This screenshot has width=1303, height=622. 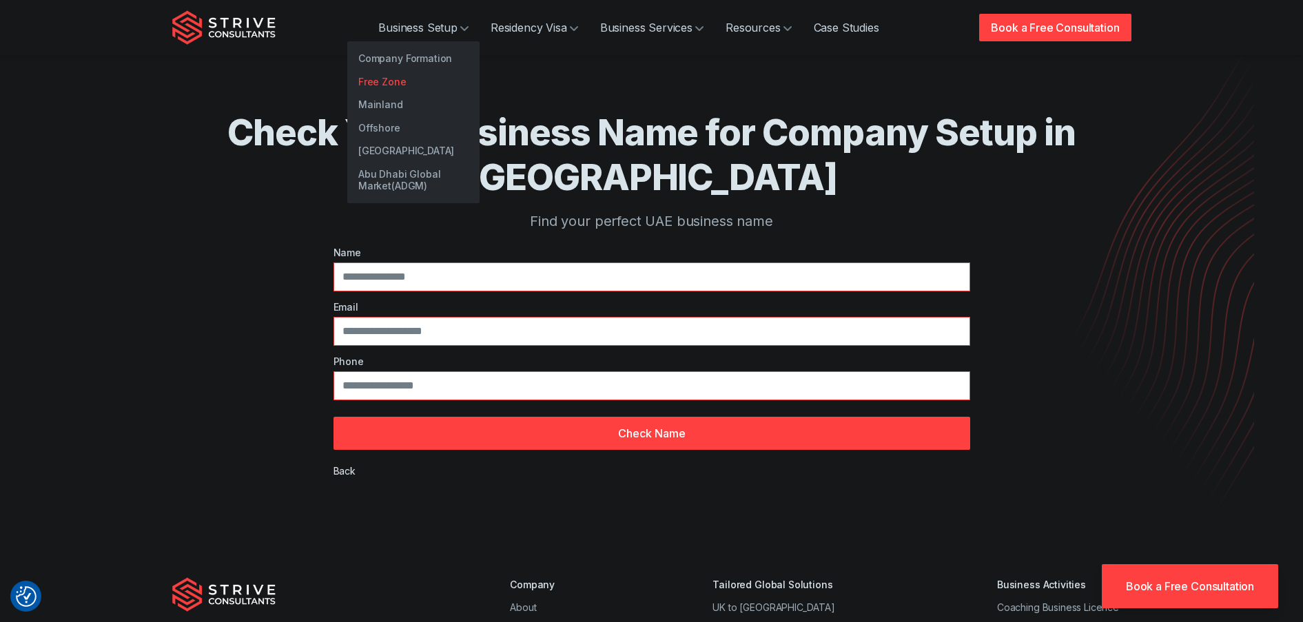 What do you see at coordinates (414, 105) in the screenshot?
I see `a: Mainland` at bounding box center [414, 105].